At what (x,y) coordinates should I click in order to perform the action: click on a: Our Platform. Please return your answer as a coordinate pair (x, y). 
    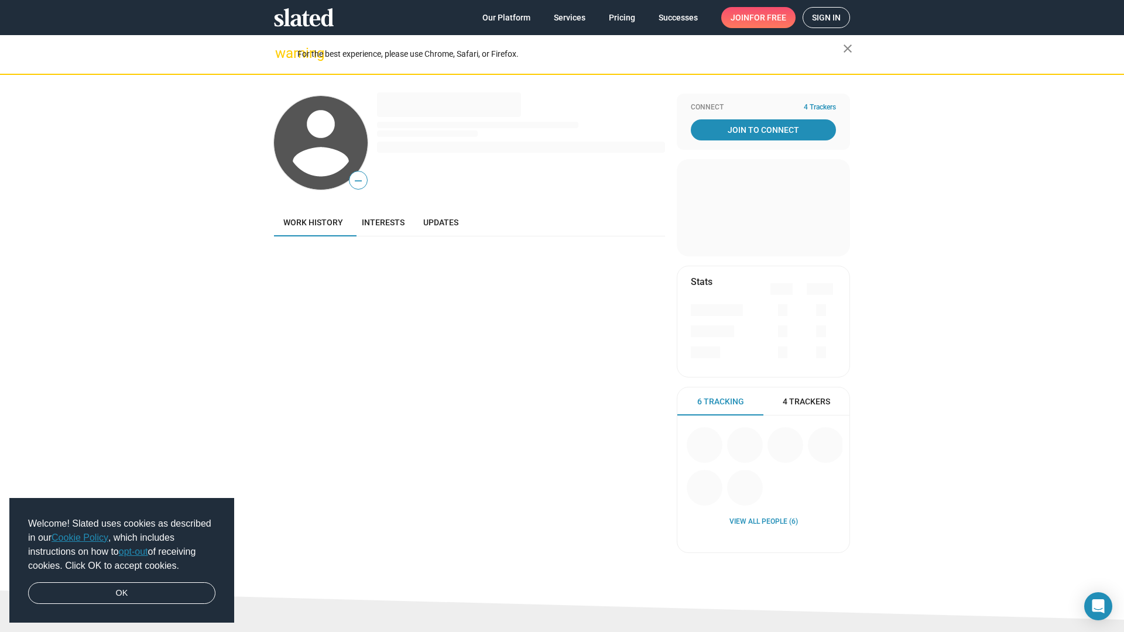
    Looking at the image, I should click on (506, 18).